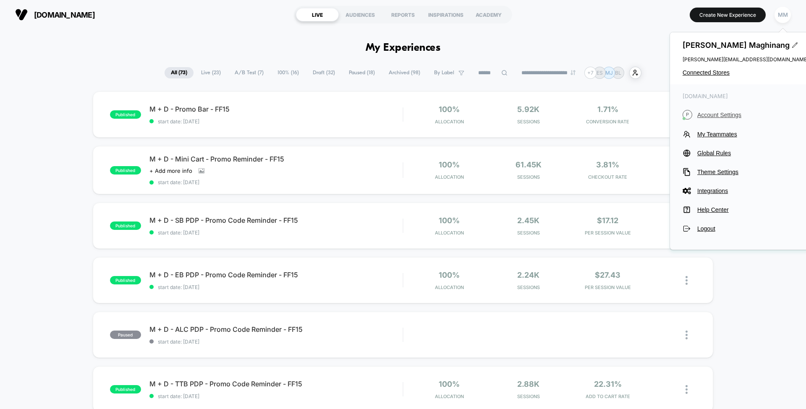 This screenshot has height=409, width=806. What do you see at coordinates (446, 15) in the screenshot?
I see `div: INSPIRATIONS` at bounding box center [446, 15].